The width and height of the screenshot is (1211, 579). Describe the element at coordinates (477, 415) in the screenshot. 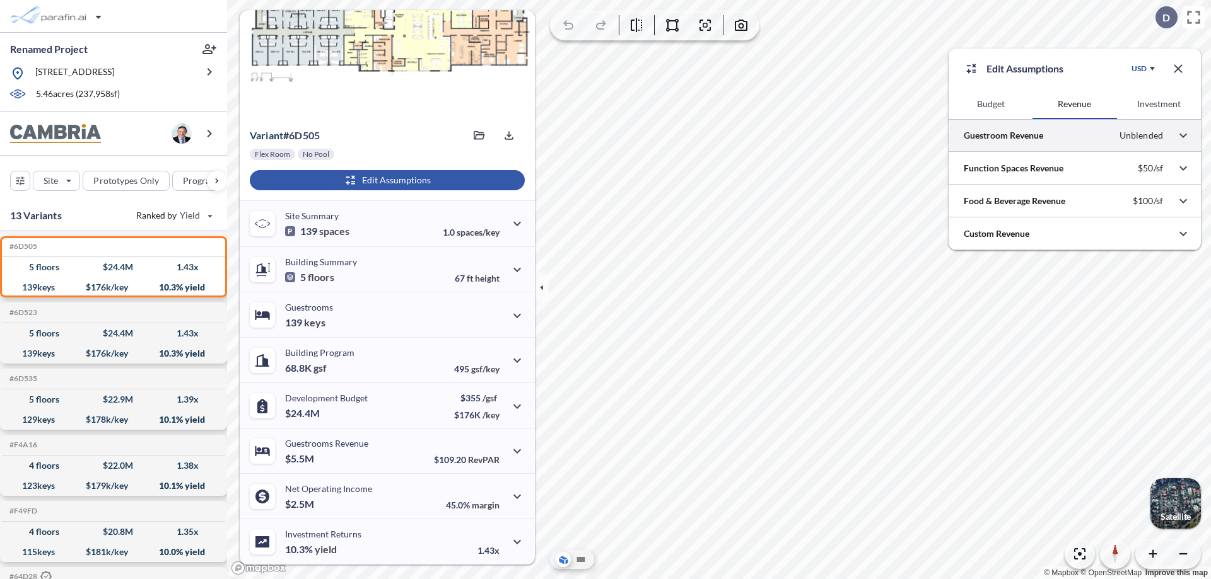

I see `p: $176K` at that location.